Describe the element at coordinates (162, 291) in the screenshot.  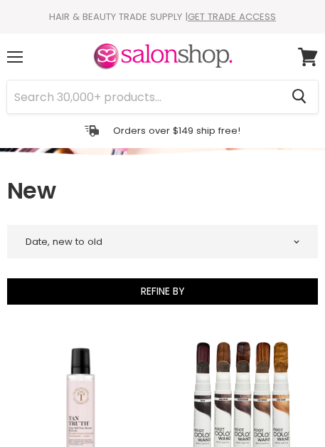
I see `button: Refine By` at that location.